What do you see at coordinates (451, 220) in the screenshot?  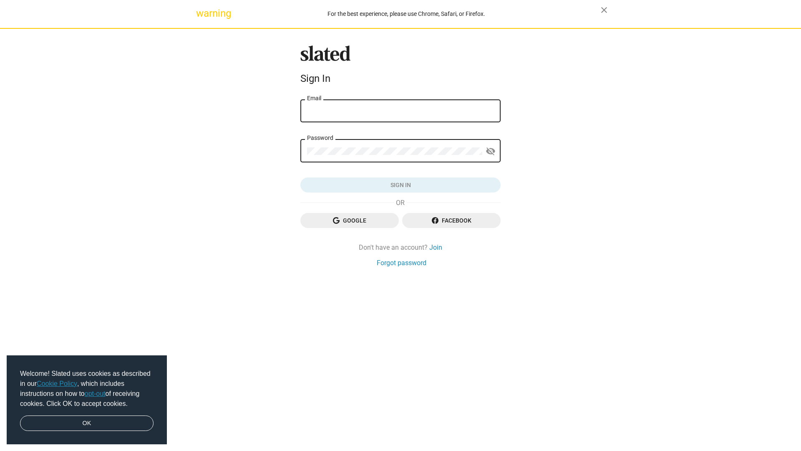 I see `span: Facebook` at bounding box center [451, 220].